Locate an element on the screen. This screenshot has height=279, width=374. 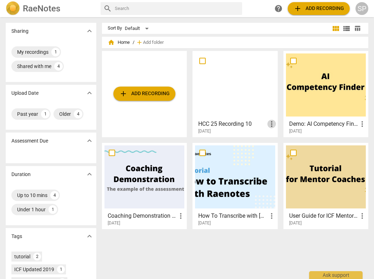
h2: RaeNotes is located at coordinates (41, 9).